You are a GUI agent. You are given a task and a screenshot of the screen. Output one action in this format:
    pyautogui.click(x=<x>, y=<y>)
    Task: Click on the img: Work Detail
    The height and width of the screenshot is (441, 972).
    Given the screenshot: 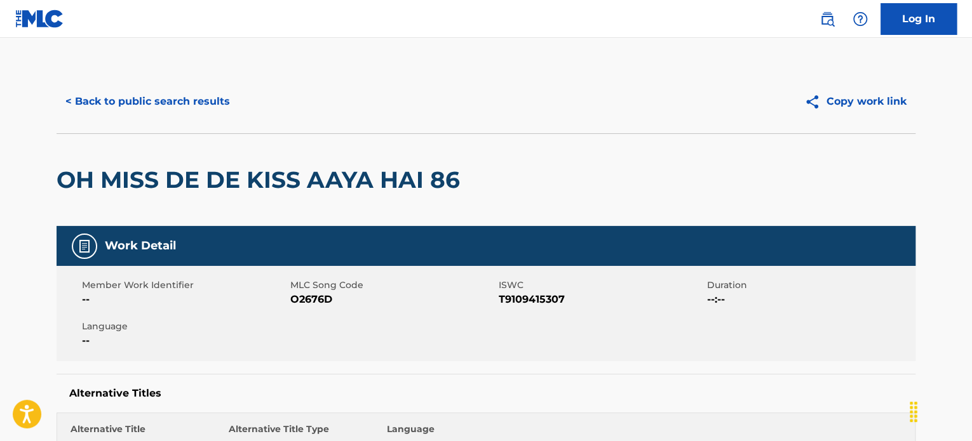 What is the action you would take?
    pyautogui.click(x=84, y=246)
    